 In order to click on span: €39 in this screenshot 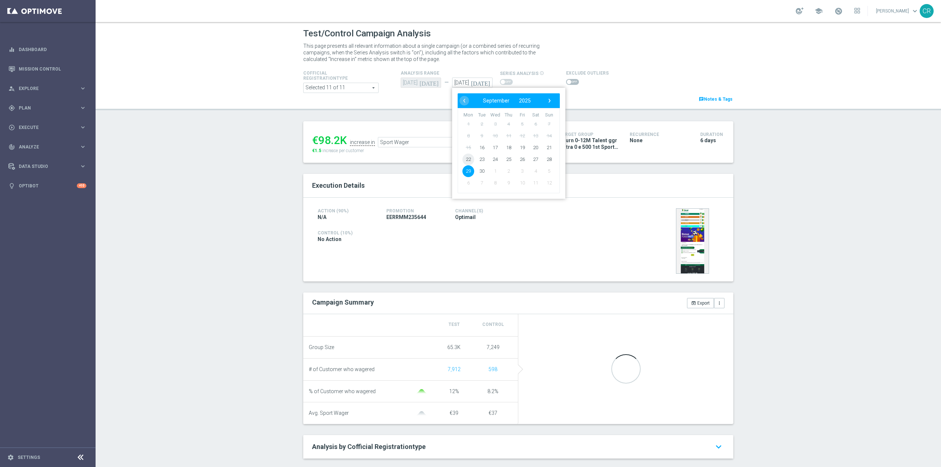, I will do `click(454, 413)`.